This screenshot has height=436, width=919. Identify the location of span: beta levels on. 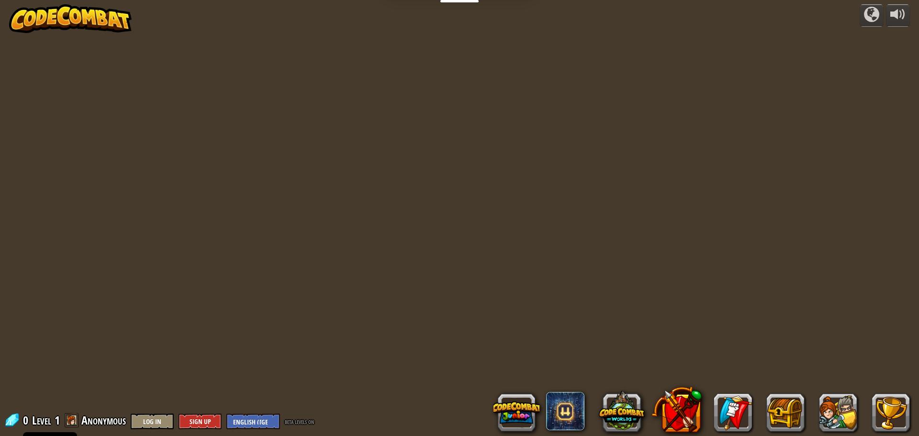
(299, 421).